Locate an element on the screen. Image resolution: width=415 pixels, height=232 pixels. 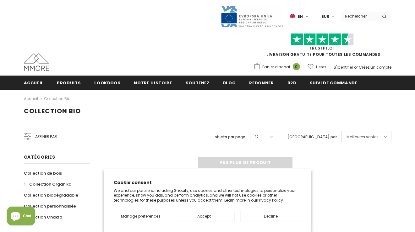
a: Panier d'achat 0 is located at coordinates (278, 67).